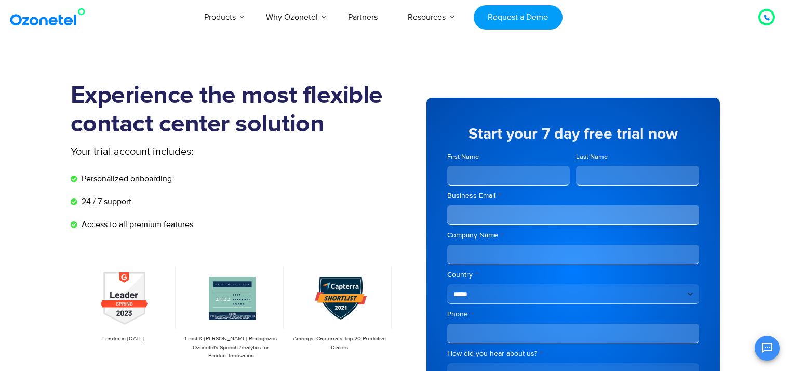 This screenshot has width=790, height=371. I want to click on label: Company Name, so click(573, 235).